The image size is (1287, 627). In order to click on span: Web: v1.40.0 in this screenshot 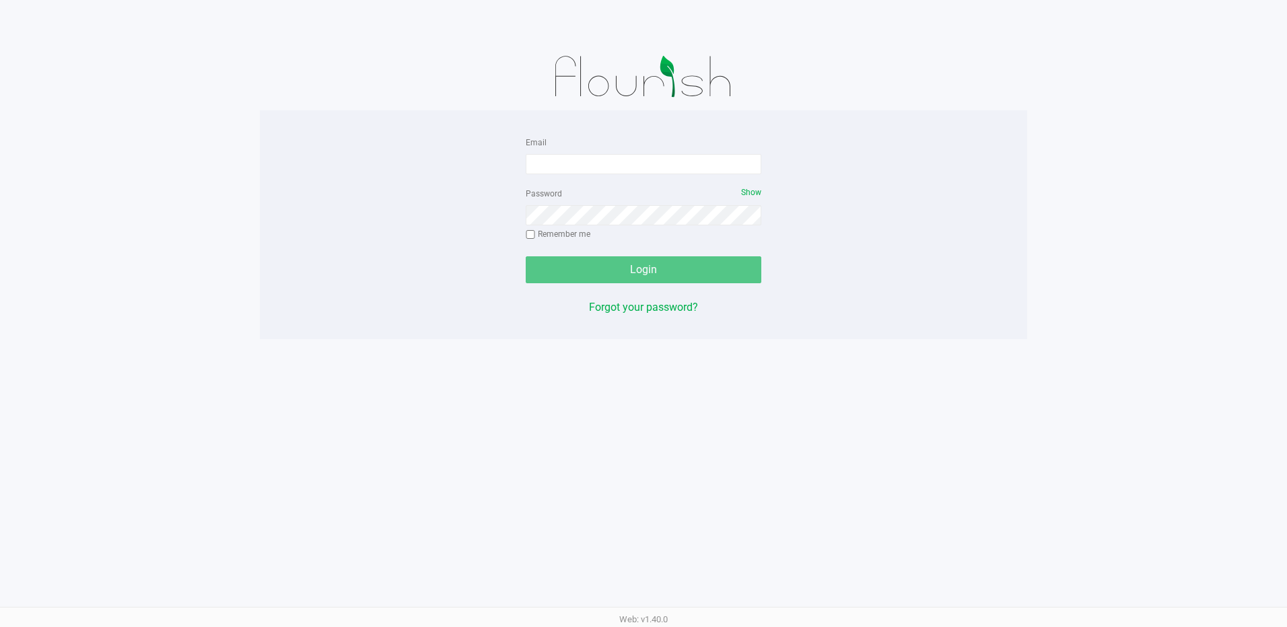, I will do `click(643, 619)`.